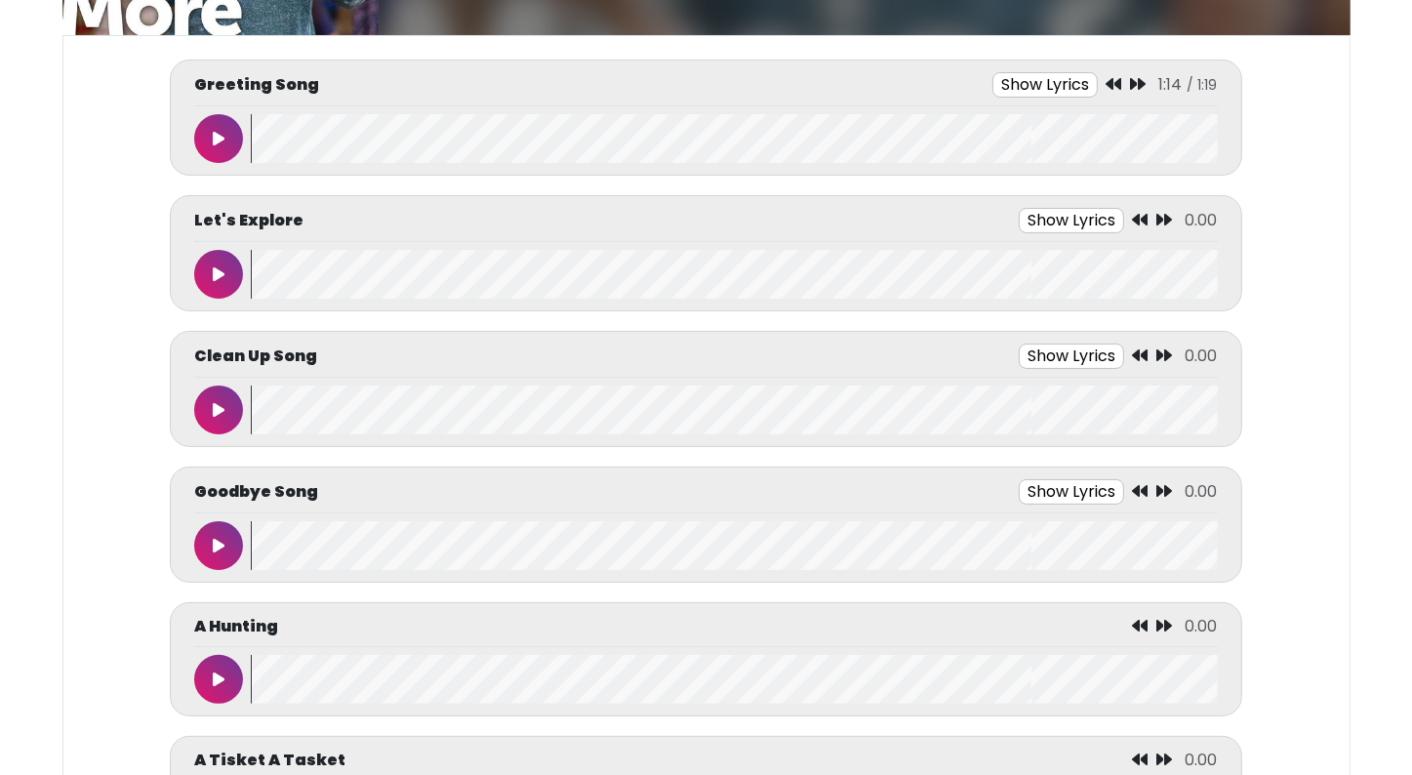 The image size is (1412, 775). I want to click on p: A Hunting, so click(236, 627).